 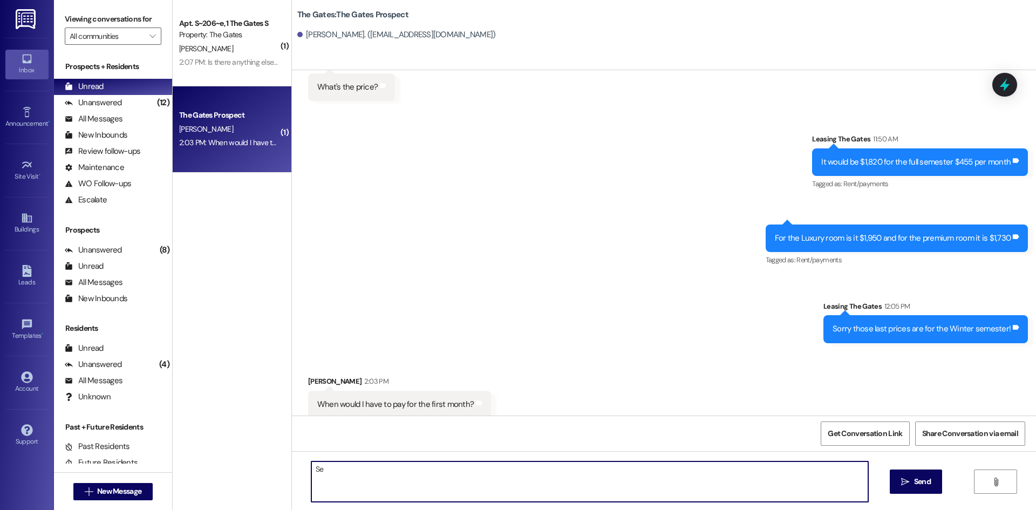 I want to click on a: Templates •, so click(x=27, y=330).